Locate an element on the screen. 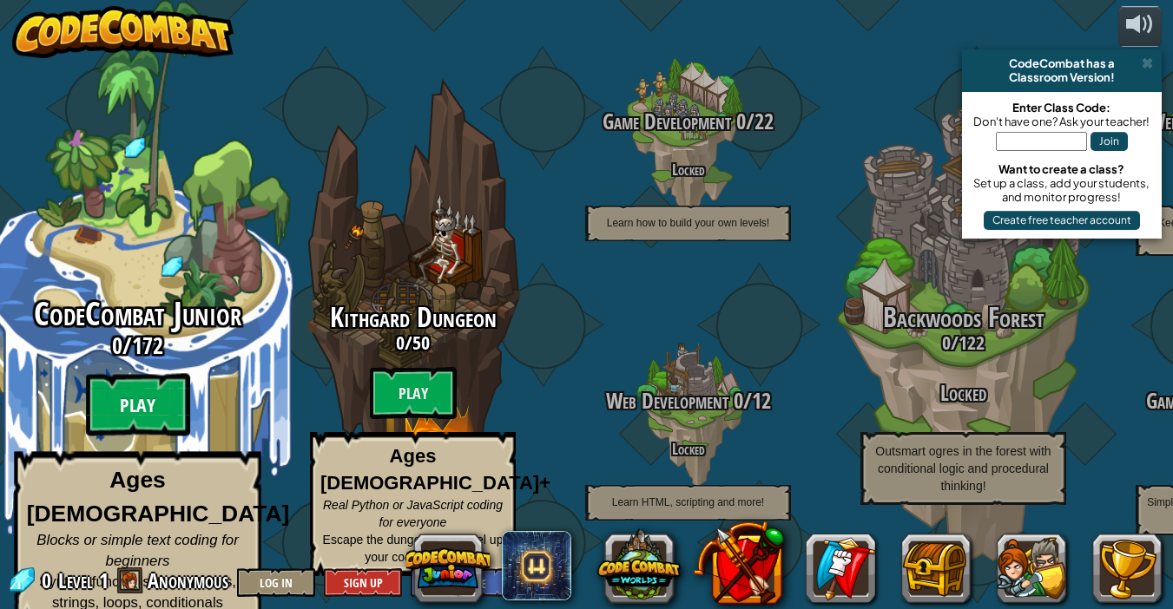  div: Complete previous world to unlock is located at coordinates (412, 330).